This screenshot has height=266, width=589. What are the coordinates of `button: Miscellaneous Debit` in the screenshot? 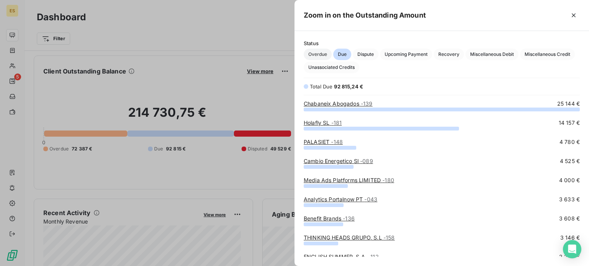 It's located at (492, 54).